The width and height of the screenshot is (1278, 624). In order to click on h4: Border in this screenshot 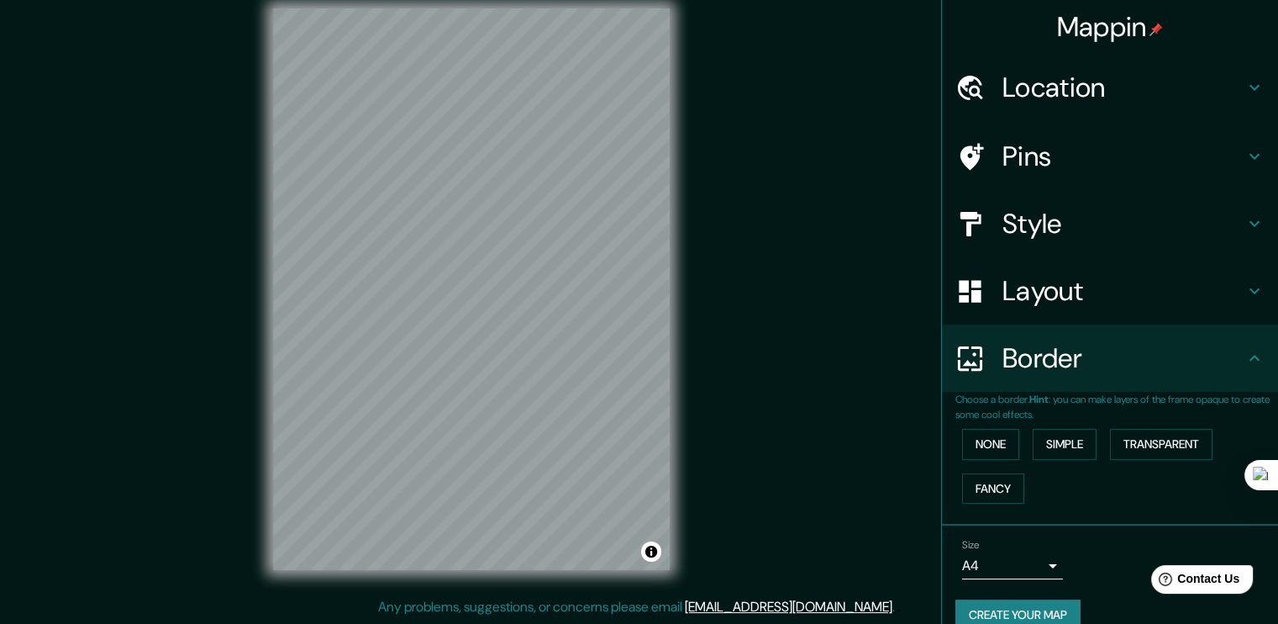, I will do `click(1124, 358)`.